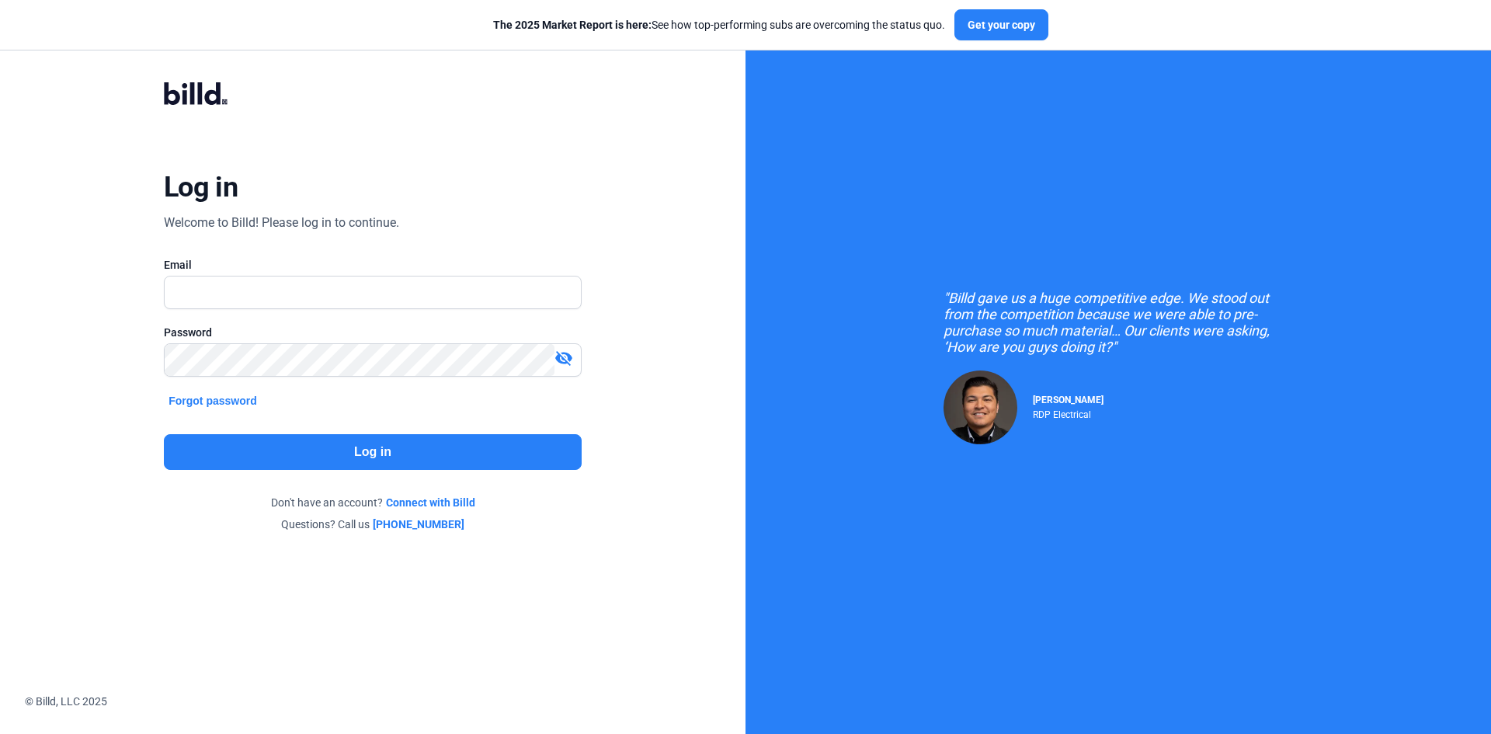 The image size is (1491, 734). Describe the element at coordinates (980, 407) in the screenshot. I see `img: Raul Pacheco` at that location.